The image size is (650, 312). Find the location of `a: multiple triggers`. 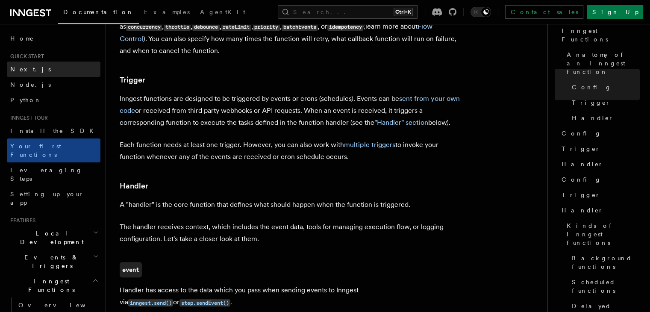

a: multiple triggers is located at coordinates (370, 145).